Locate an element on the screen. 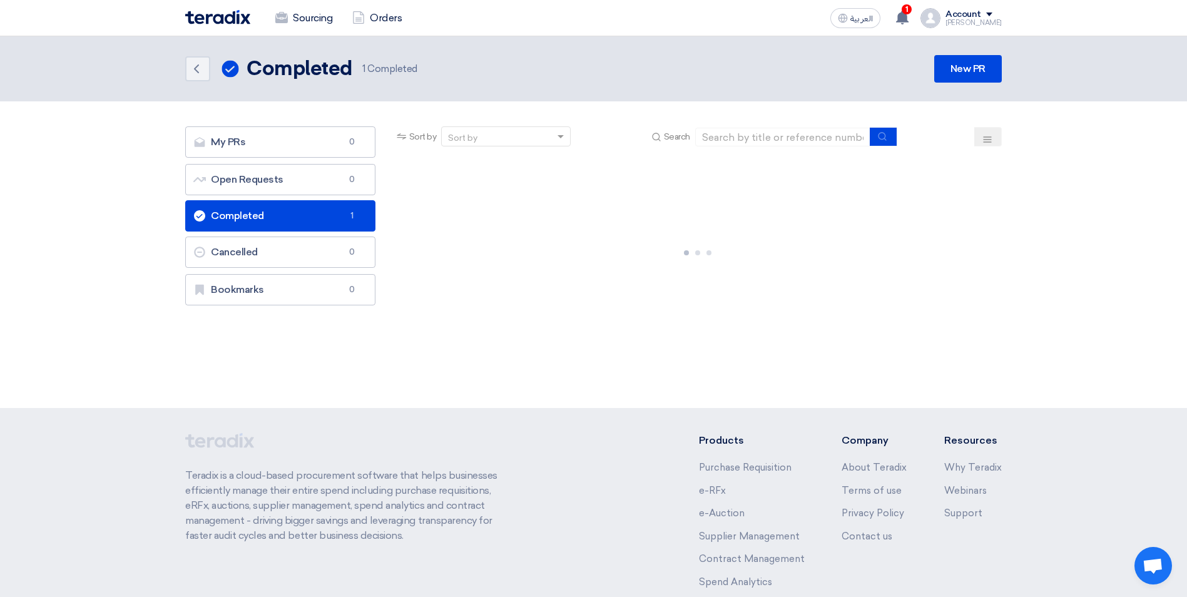  img: Teradix logo is located at coordinates (218, 17).